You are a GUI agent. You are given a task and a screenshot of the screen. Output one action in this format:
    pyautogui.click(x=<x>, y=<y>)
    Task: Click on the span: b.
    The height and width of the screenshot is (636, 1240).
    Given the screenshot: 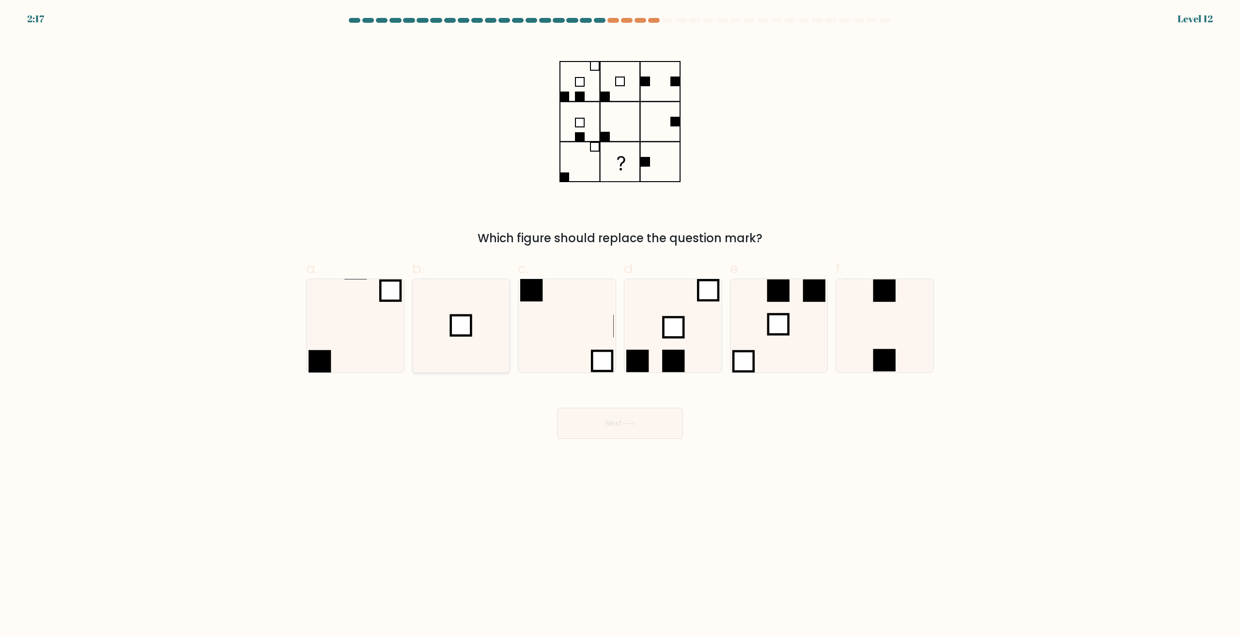 What is the action you would take?
    pyautogui.click(x=418, y=268)
    